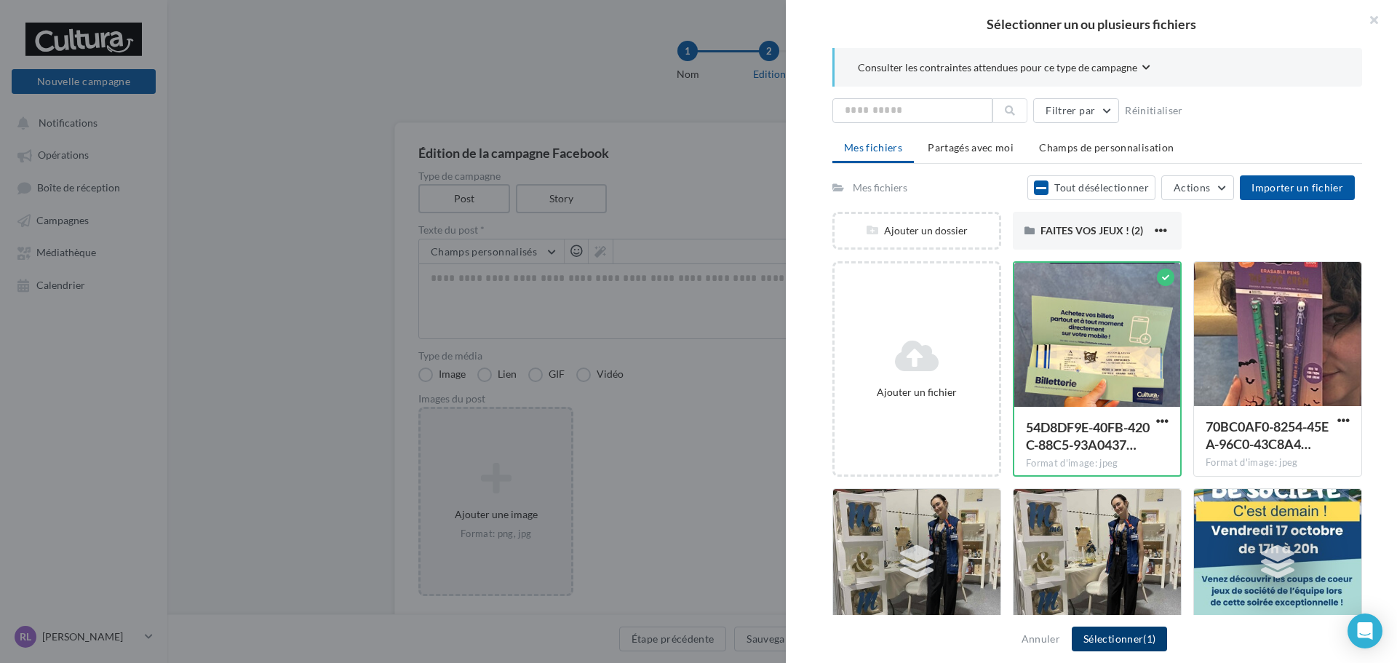  What do you see at coordinates (1119, 639) in the screenshot?
I see `button: Sélectionner(1)` at bounding box center [1119, 639].